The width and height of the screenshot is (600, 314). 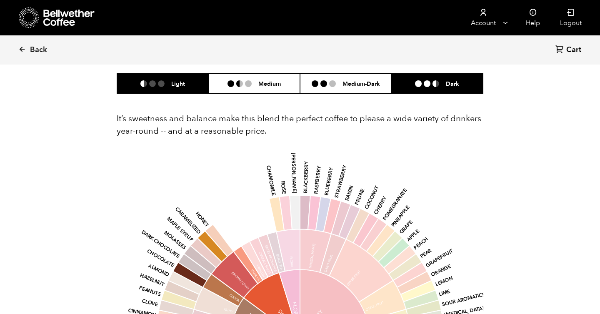 I want to click on h6: Medium-Dark, so click(x=361, y=83).